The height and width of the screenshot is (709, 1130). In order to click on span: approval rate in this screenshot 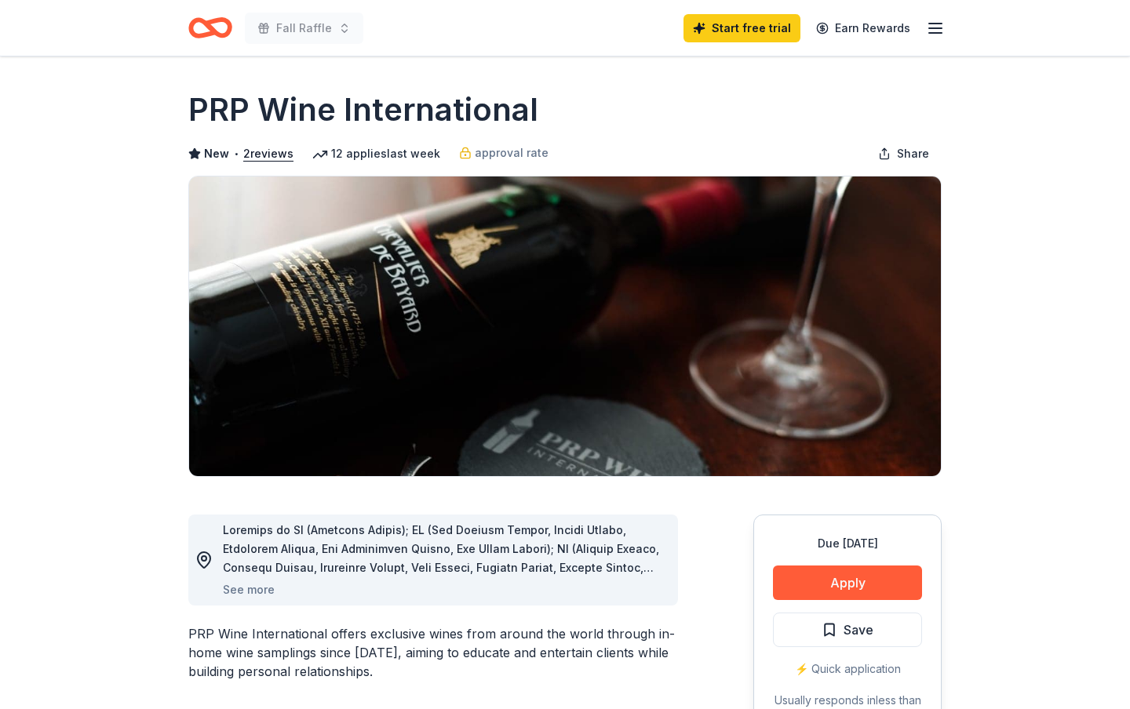, I will do `click(512, 153)`.